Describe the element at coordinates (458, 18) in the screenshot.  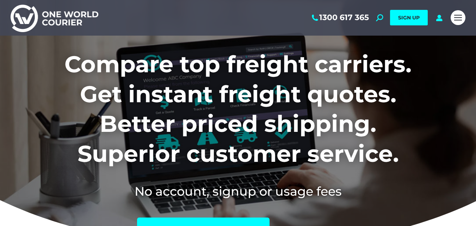
I see `a: Mobile menu icon` at that location.